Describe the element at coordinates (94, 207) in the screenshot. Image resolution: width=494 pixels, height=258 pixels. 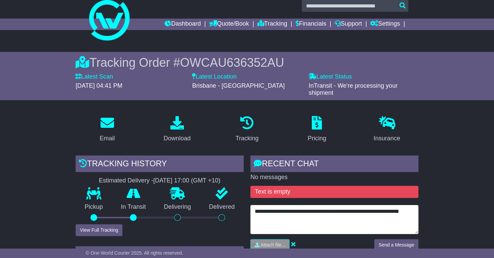
I see `p: Pickup` at that location.